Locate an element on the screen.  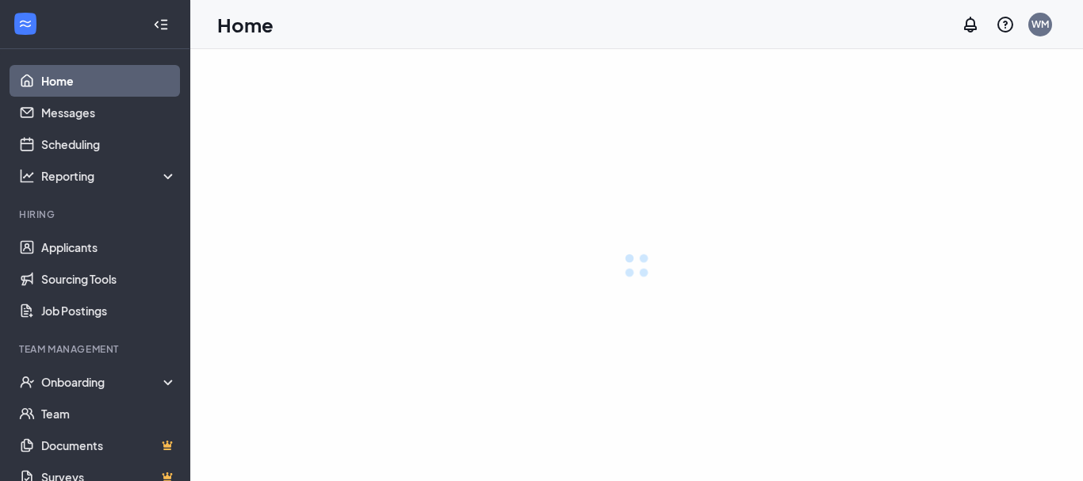
svg: WorkstreamLogo is located at coordinates (25, 24).